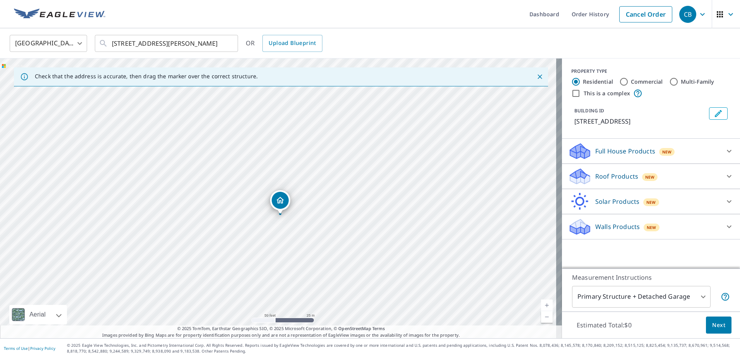 This screenshot has width=740, height=358. Describe the element at coordinates (719, 325) in the screenshot. I see `button: Next` at that location.